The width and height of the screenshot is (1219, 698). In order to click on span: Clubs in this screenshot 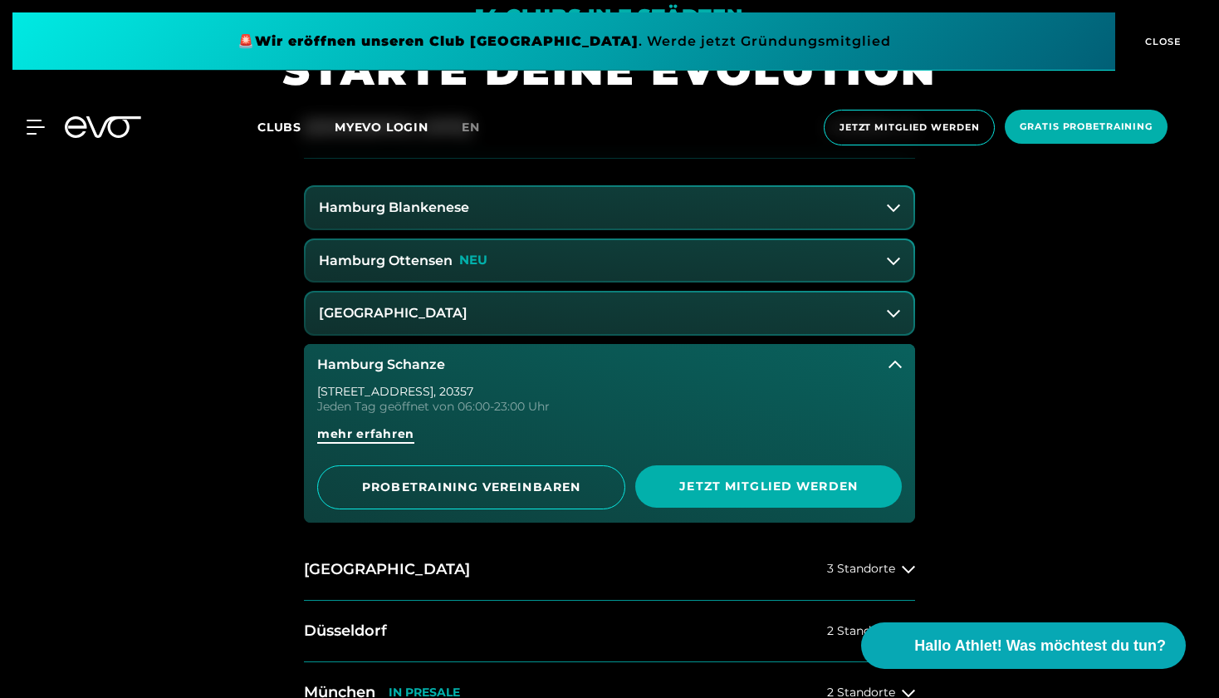, I will do `click(279, 127)`.